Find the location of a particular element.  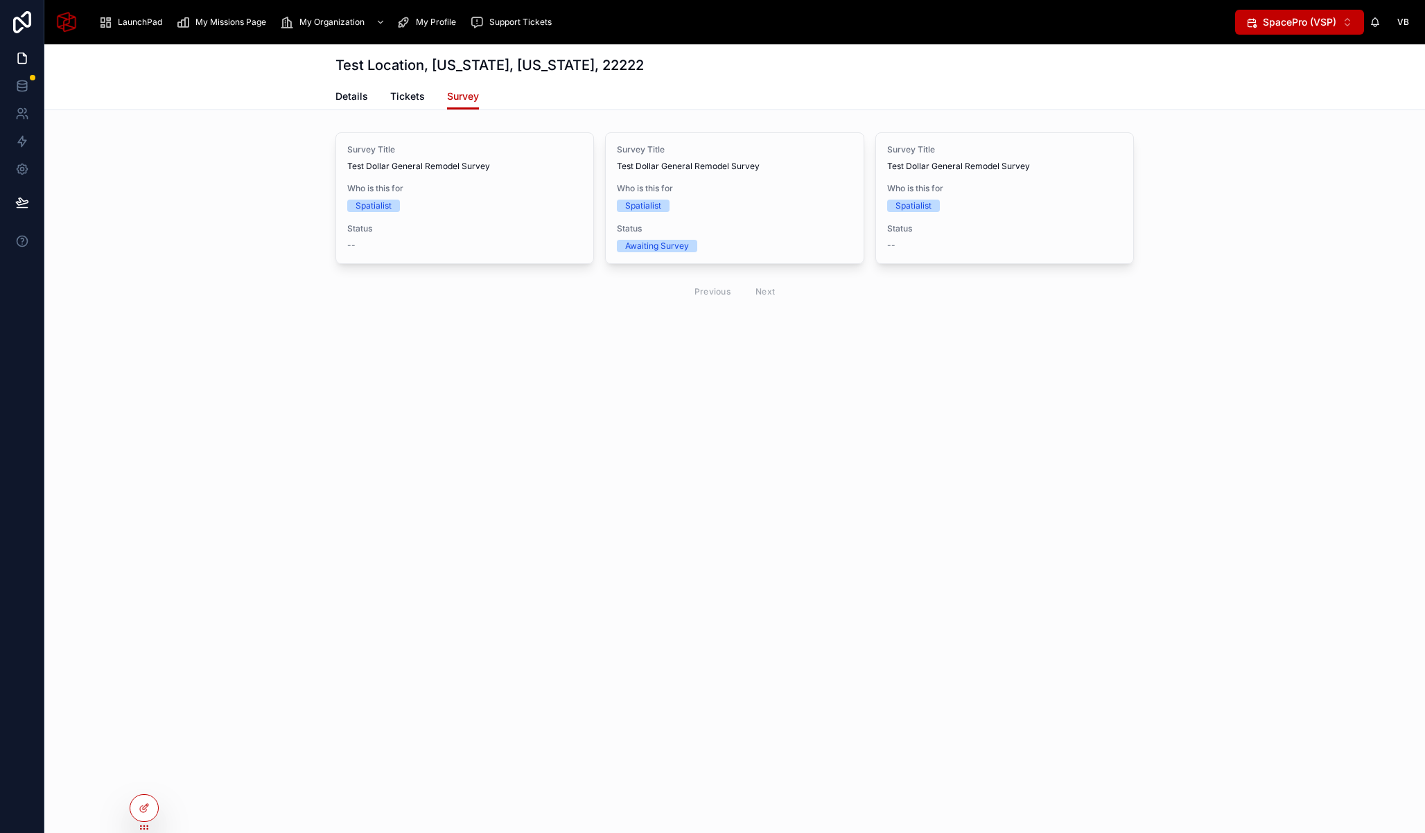

span: Survey is located at coordinates (463, 96).